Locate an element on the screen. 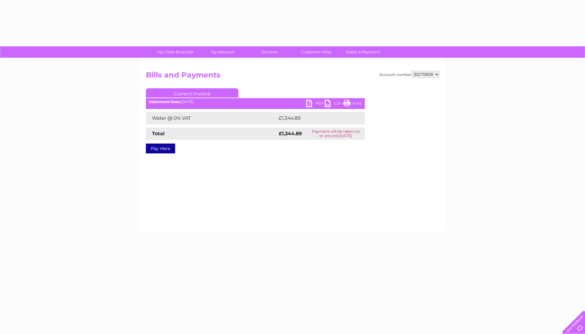 Image resolution: width=585 pixels, height=334 pixels. b: Statement Date: is located at coordinates (165, 102).